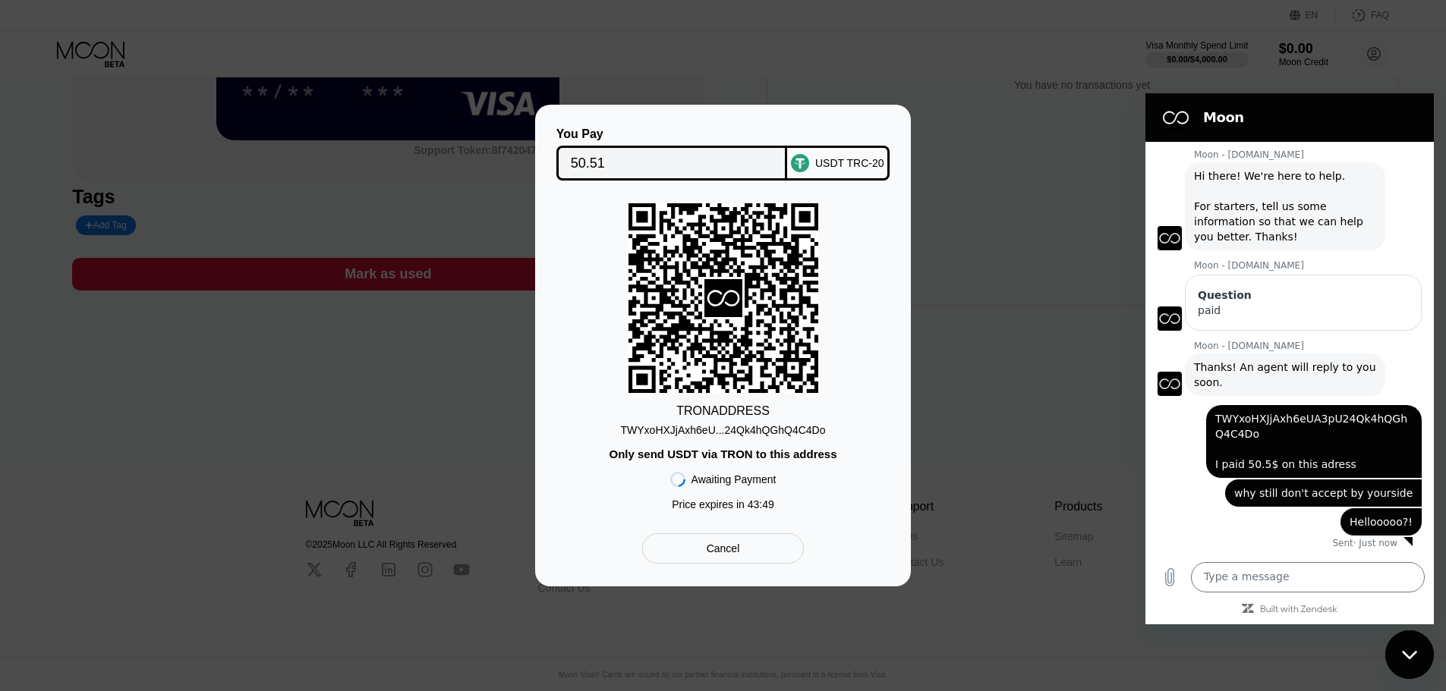 The height and width of the screenshot is (691, 1446). Describe the element at coordinates (235, 429) in the screenshot. I see `span: Hellooooo?!` at that location.